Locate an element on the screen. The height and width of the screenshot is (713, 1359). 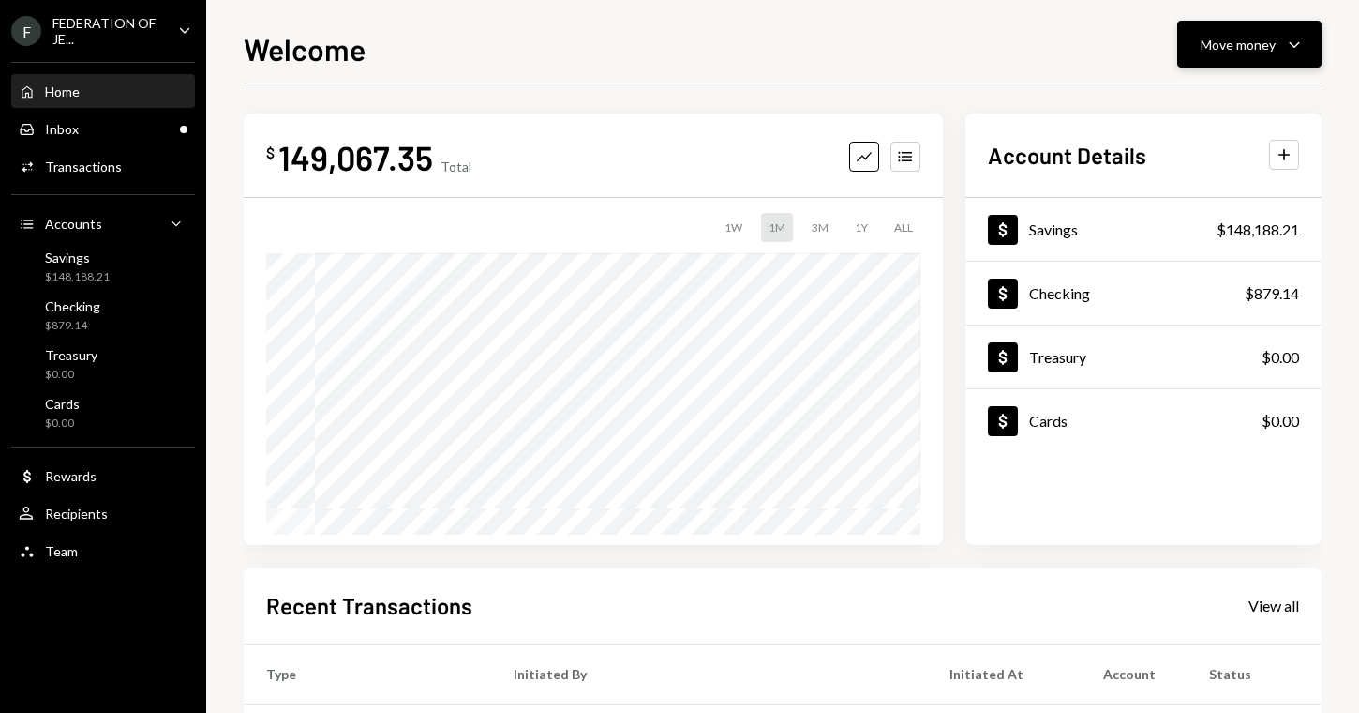
div: Inbox is located at coordinates (62, 128).